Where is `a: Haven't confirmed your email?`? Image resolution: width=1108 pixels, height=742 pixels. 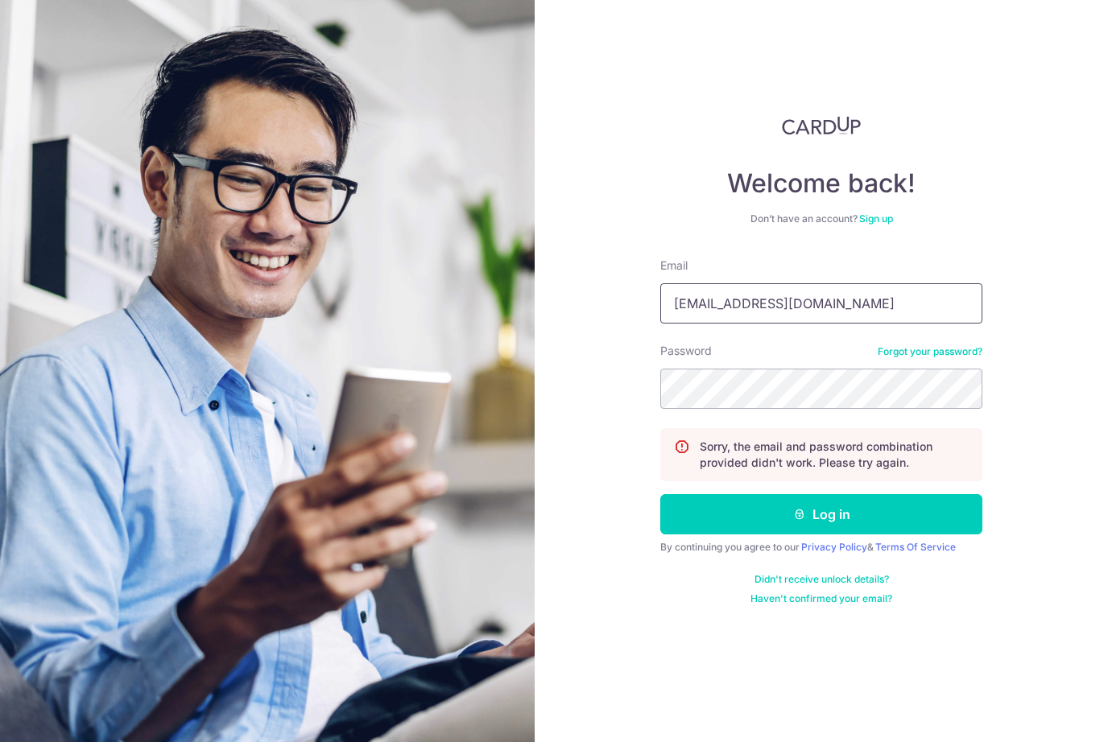 a: Haven't confirmed your email? is located at coordinates (821, 599).